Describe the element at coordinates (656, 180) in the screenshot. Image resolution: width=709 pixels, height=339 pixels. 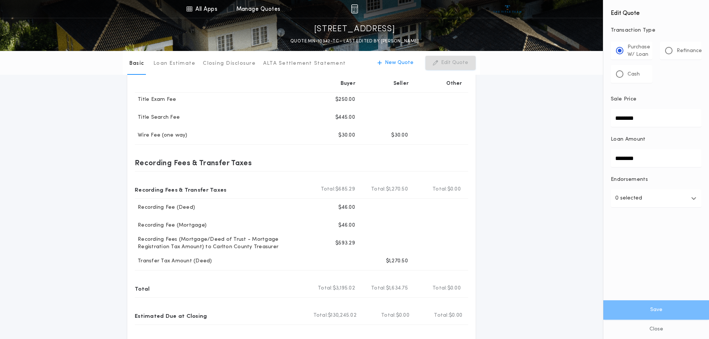
I see `p: Endorsements` at that location.